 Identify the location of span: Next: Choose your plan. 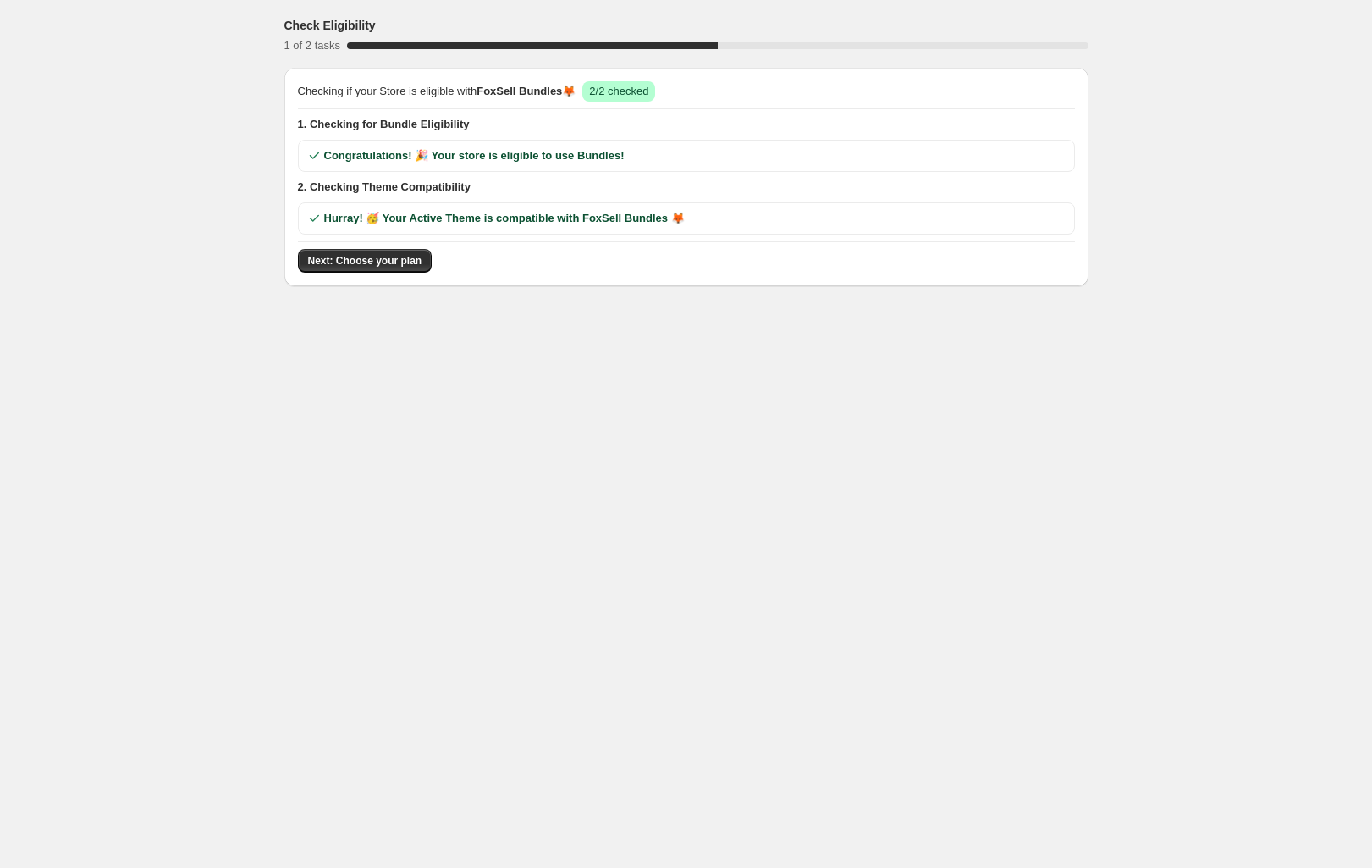
(365, 261).